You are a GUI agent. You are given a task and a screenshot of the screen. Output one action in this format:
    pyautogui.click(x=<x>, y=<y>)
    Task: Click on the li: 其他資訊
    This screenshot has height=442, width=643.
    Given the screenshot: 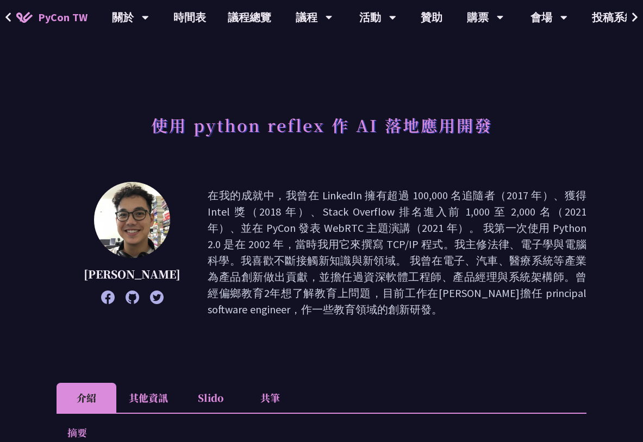 What is the action you would take?
    pyautogui.click(x=148, y=398)
    